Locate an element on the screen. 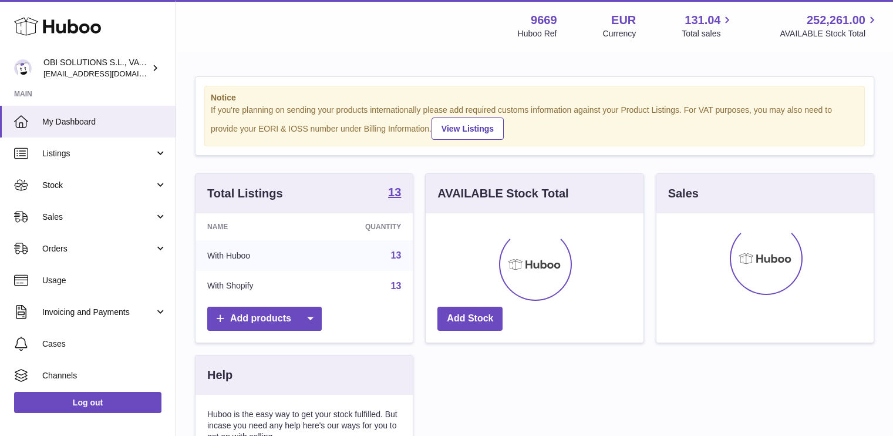  strong: 9669 is located at coordinates (544, 20).